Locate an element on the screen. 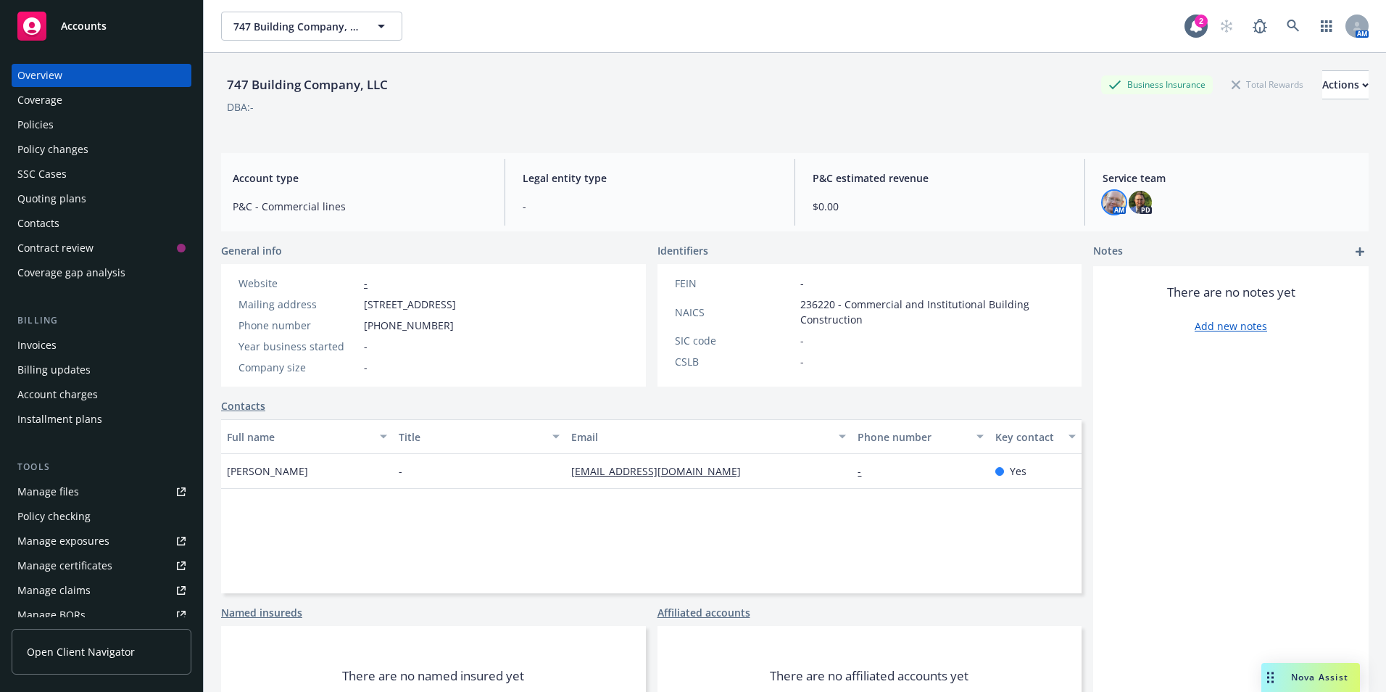 Image resolution: width=1386 pixels, height=692 pixels. div: Overview is located at coordinates (40, 75).